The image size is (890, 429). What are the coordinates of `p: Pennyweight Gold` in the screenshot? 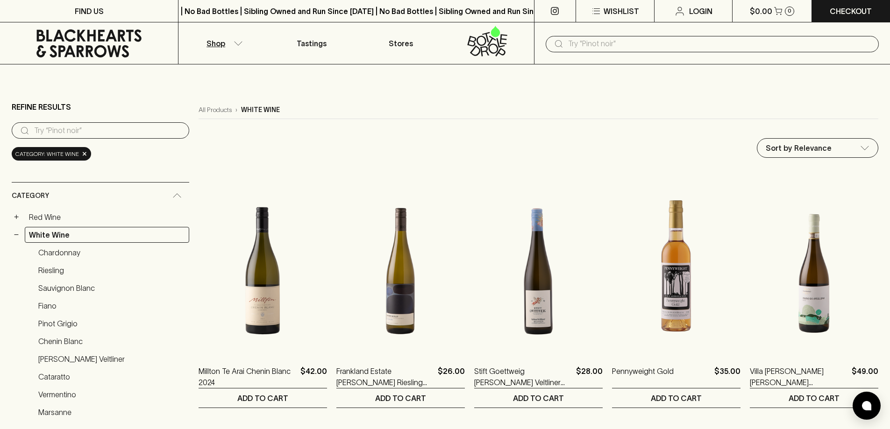 It's located at (643, 377).